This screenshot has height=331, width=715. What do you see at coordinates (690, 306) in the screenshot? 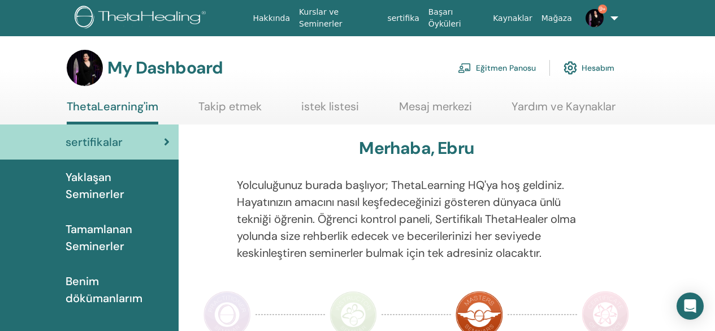
I see `div: Open Intercom Messenger` at bounding box center [690, 306].